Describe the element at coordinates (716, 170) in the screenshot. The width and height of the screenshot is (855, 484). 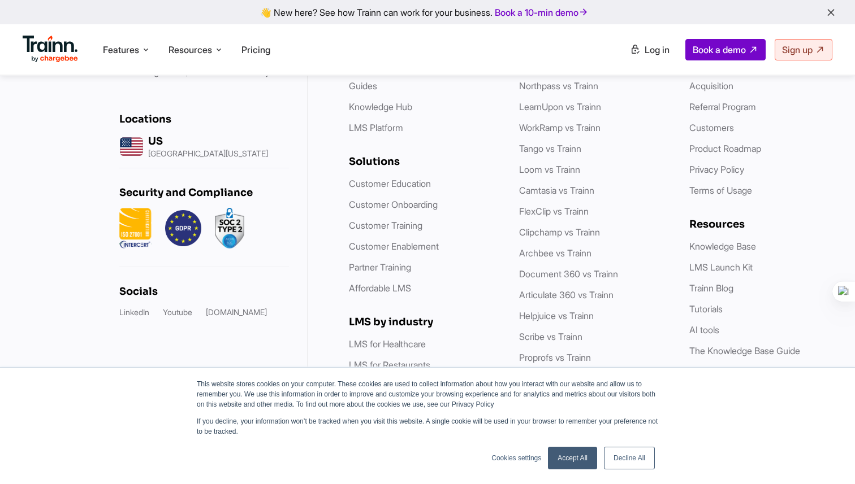
I see `a: Privacy Policy` at that location.